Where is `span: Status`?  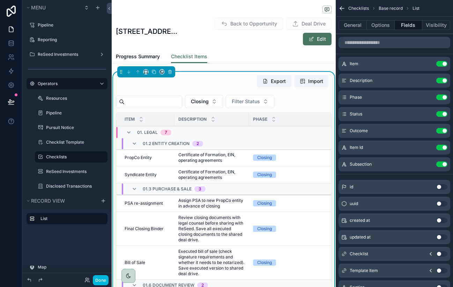
span: Status is located at coordinates (356, 114).